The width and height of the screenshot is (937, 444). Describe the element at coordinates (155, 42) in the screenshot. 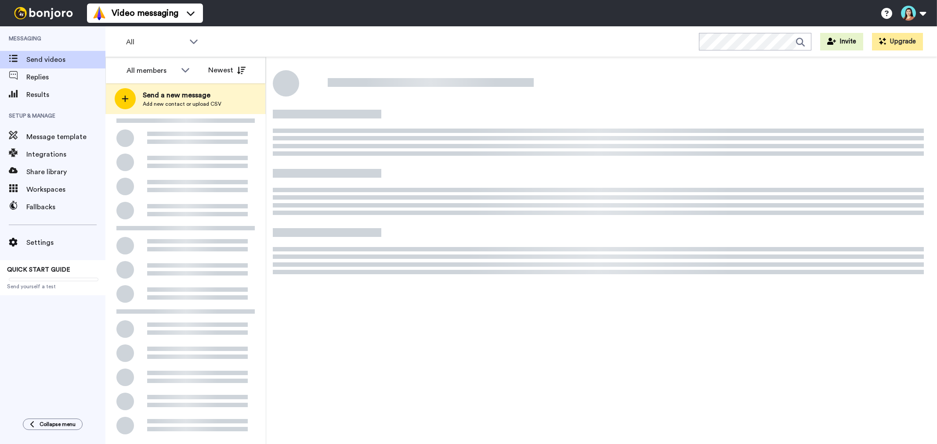

I see `span: All` at that location.